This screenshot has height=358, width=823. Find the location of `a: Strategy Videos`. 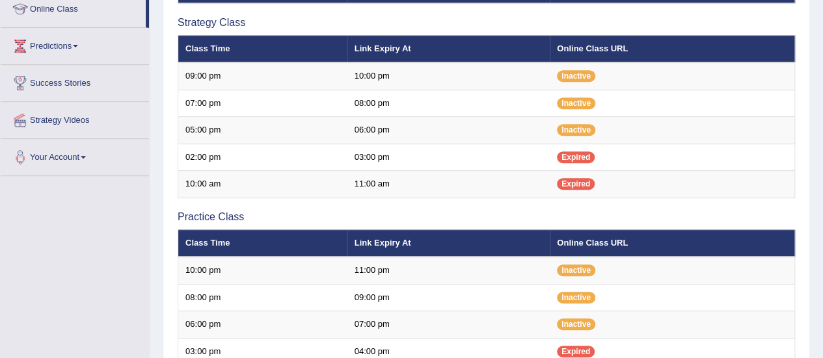

a: Strategy Videos is located at coordinates (75, 118).